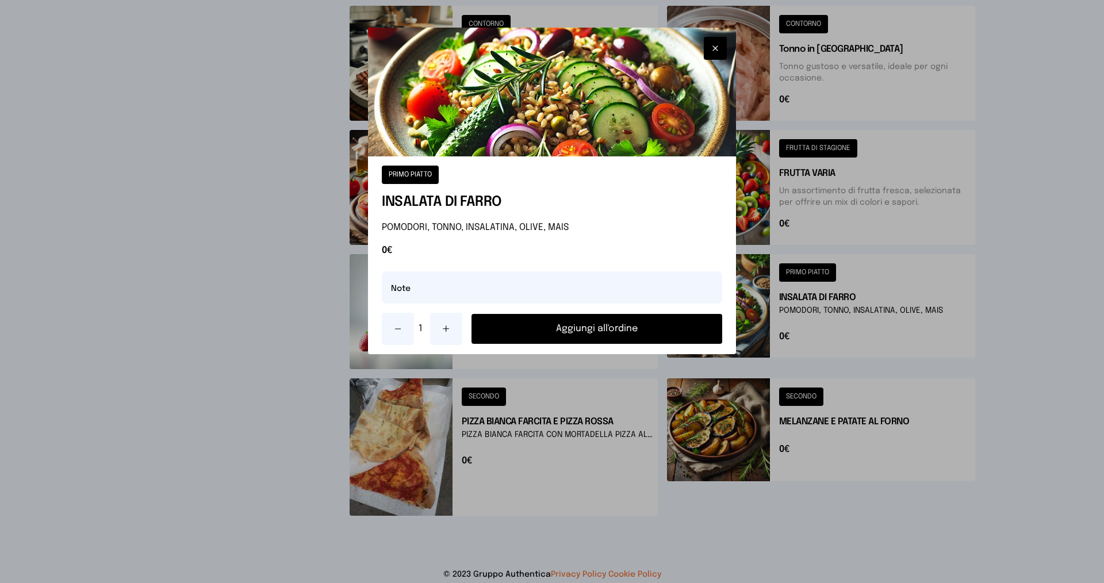  What do you see at coordinates (597, 329) in the screenshot?
I see `button: Aggiungi all'ordine` at bounding box center [597, 329].